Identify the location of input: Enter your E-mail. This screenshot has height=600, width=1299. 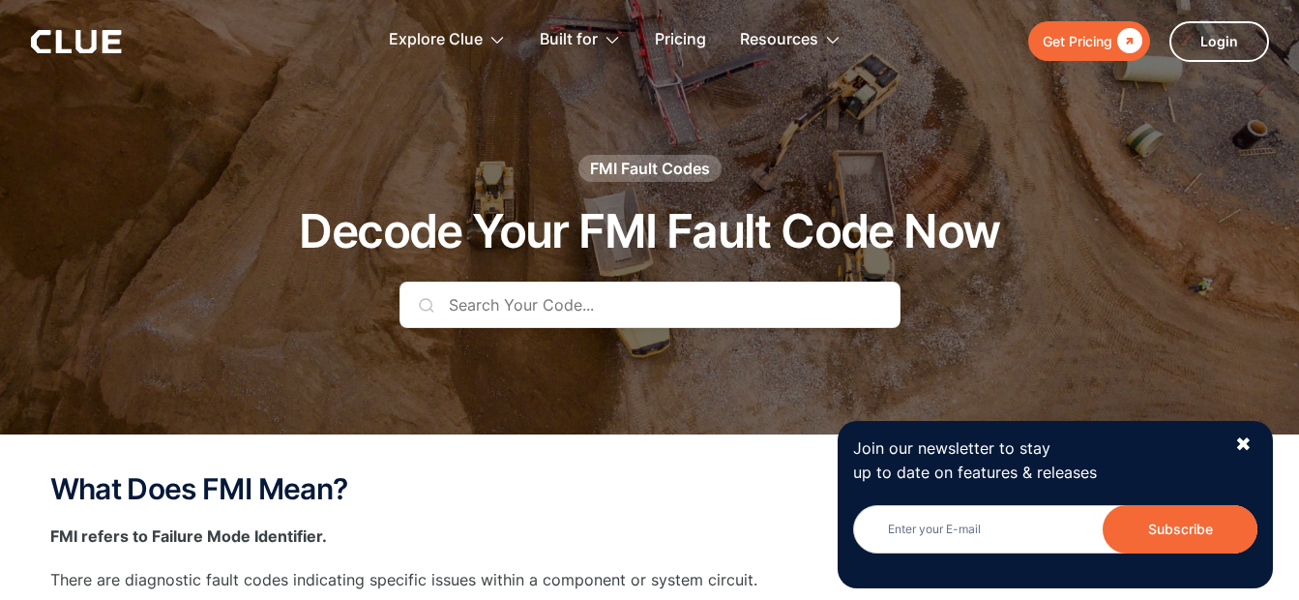
(1055, 529).